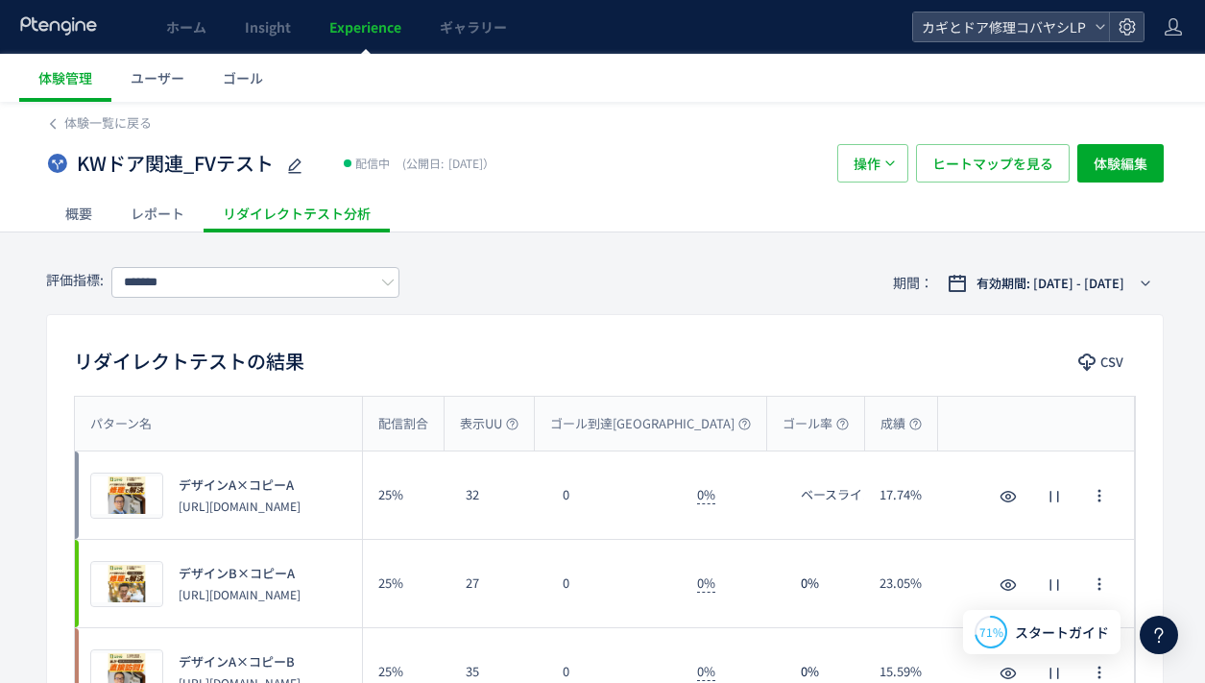 The height and width of the screenshot is (683, 1205). What do you see at coordinates (904, 583) in the screenshot?
I see `div: 23.05%` at bounding box center [904, 583].